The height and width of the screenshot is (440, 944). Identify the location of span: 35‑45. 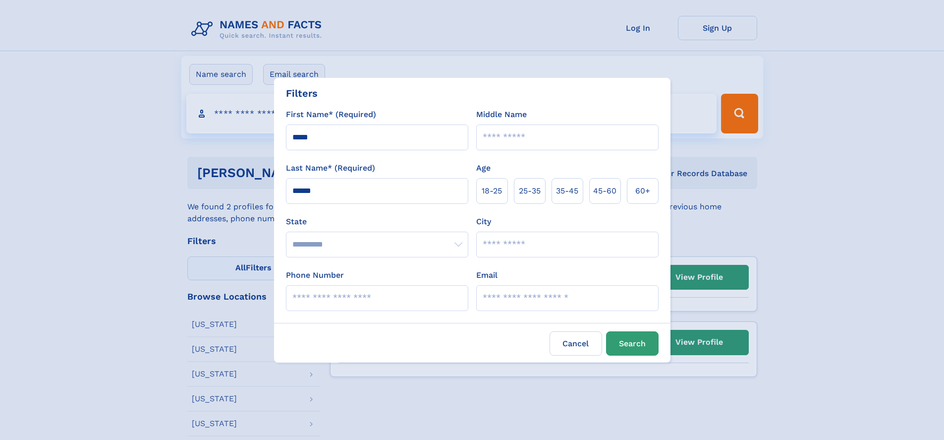
(567, 191).